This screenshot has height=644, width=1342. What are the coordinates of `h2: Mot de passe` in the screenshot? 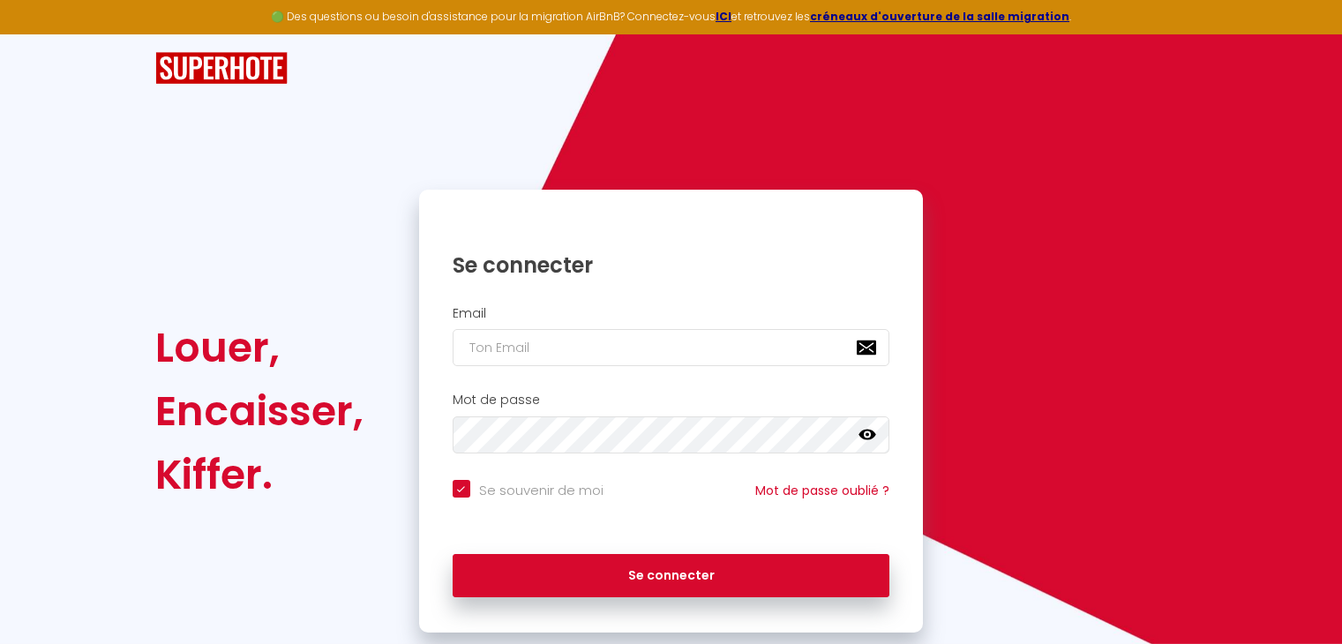 It's located at (671, 400).